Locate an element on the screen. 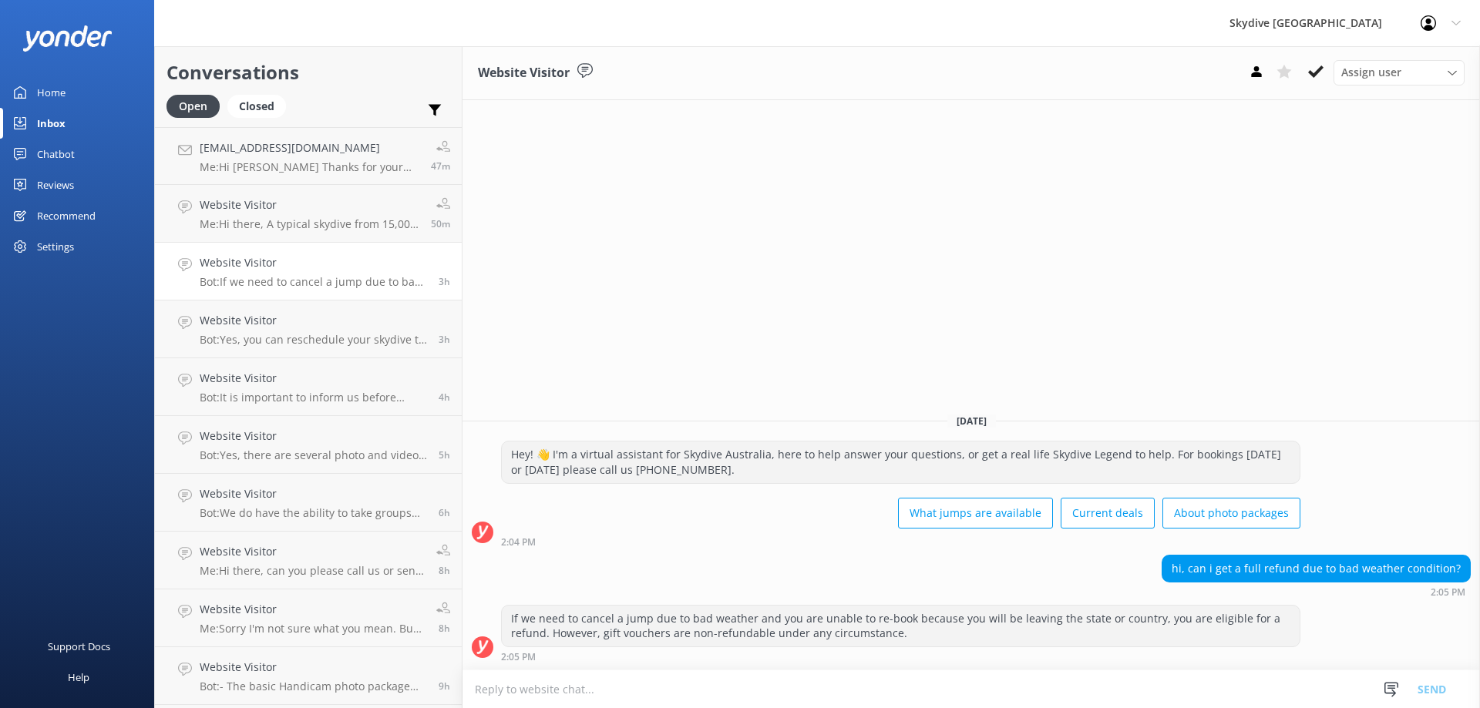 The image size is (1480, 708). span: 02:05pm 18-Aug-2025 (UTC +10:00) Australia/Brisbane is located at coordinates (444, 281).